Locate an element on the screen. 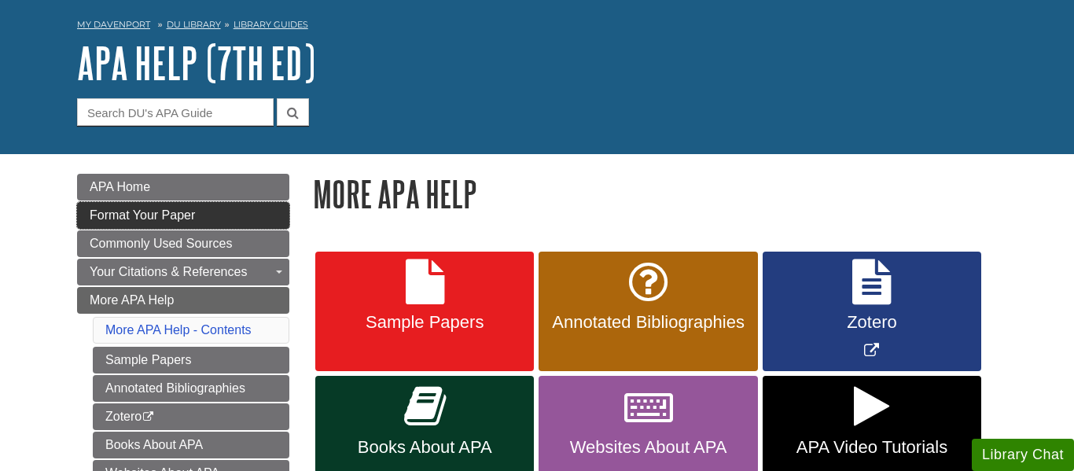  nav: breadcrumb is located at coordinates (537, 27).